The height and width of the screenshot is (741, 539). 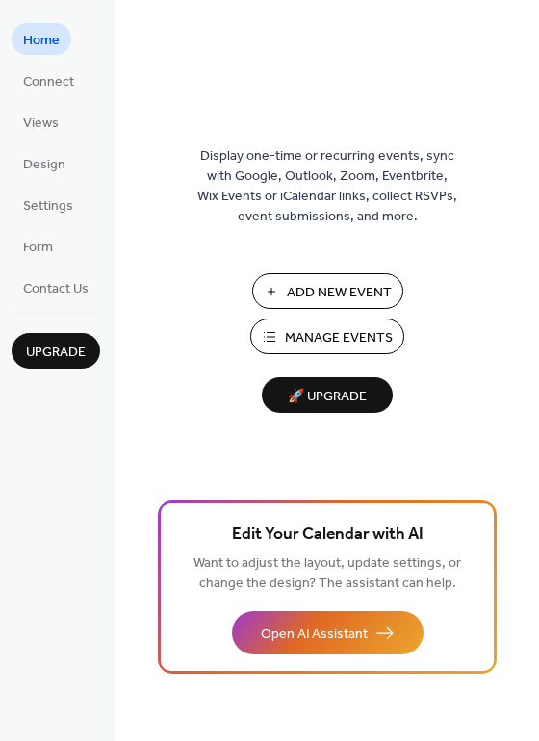 I want to click on span: Upgrade, so click(x=56, y=352).